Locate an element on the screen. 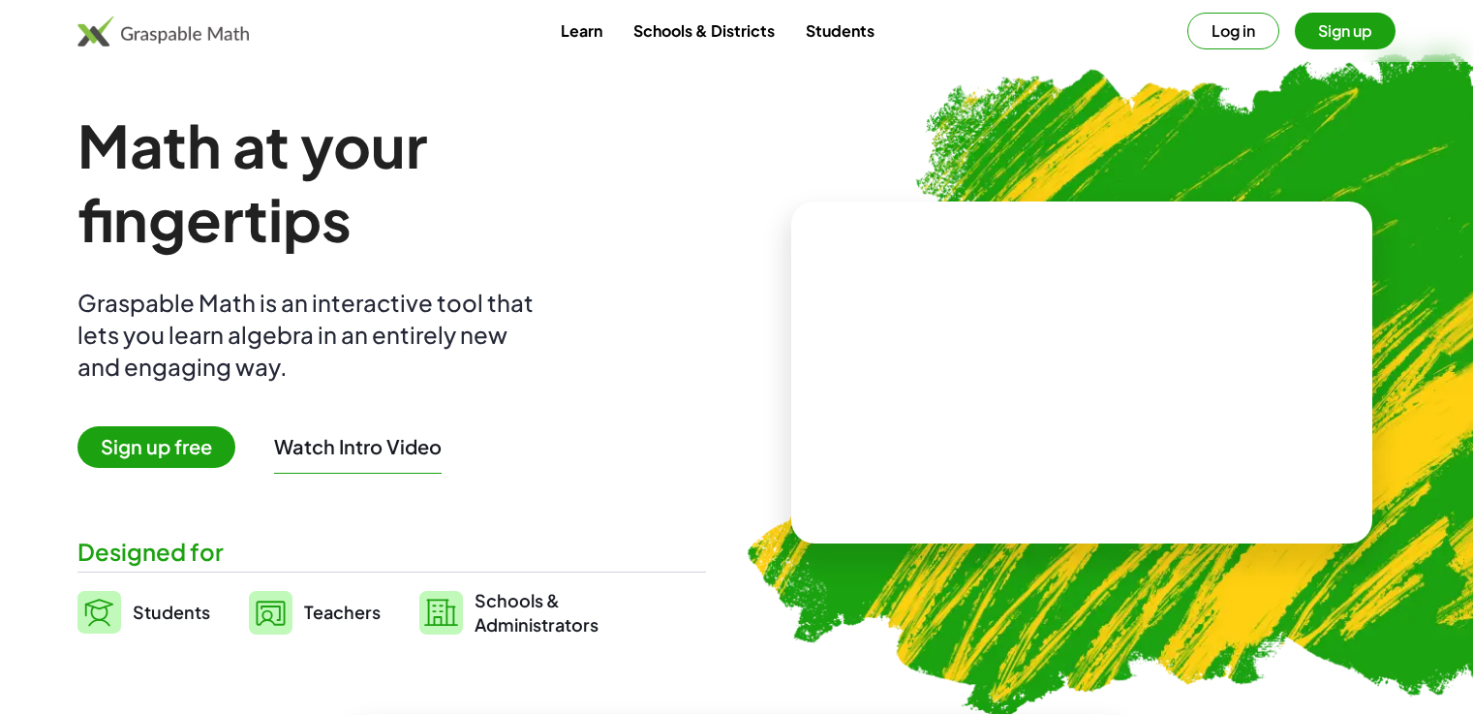  span: Students is located at coordinates (171, 611).